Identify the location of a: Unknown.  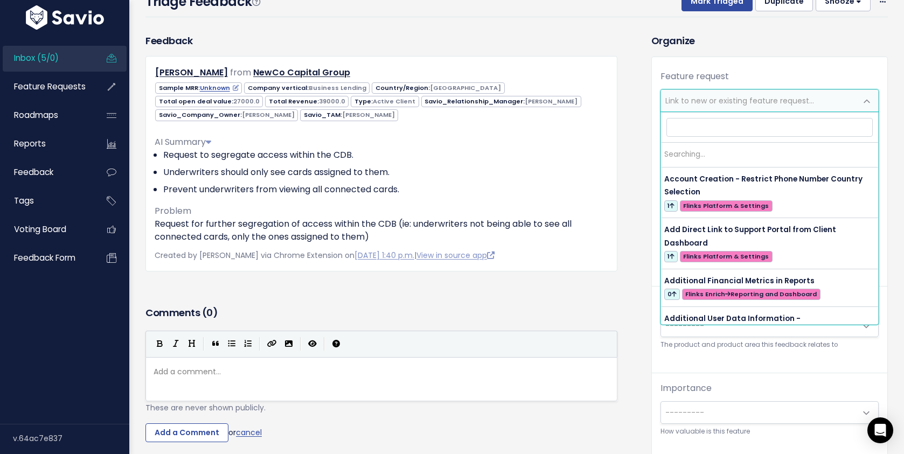
(219, 88).